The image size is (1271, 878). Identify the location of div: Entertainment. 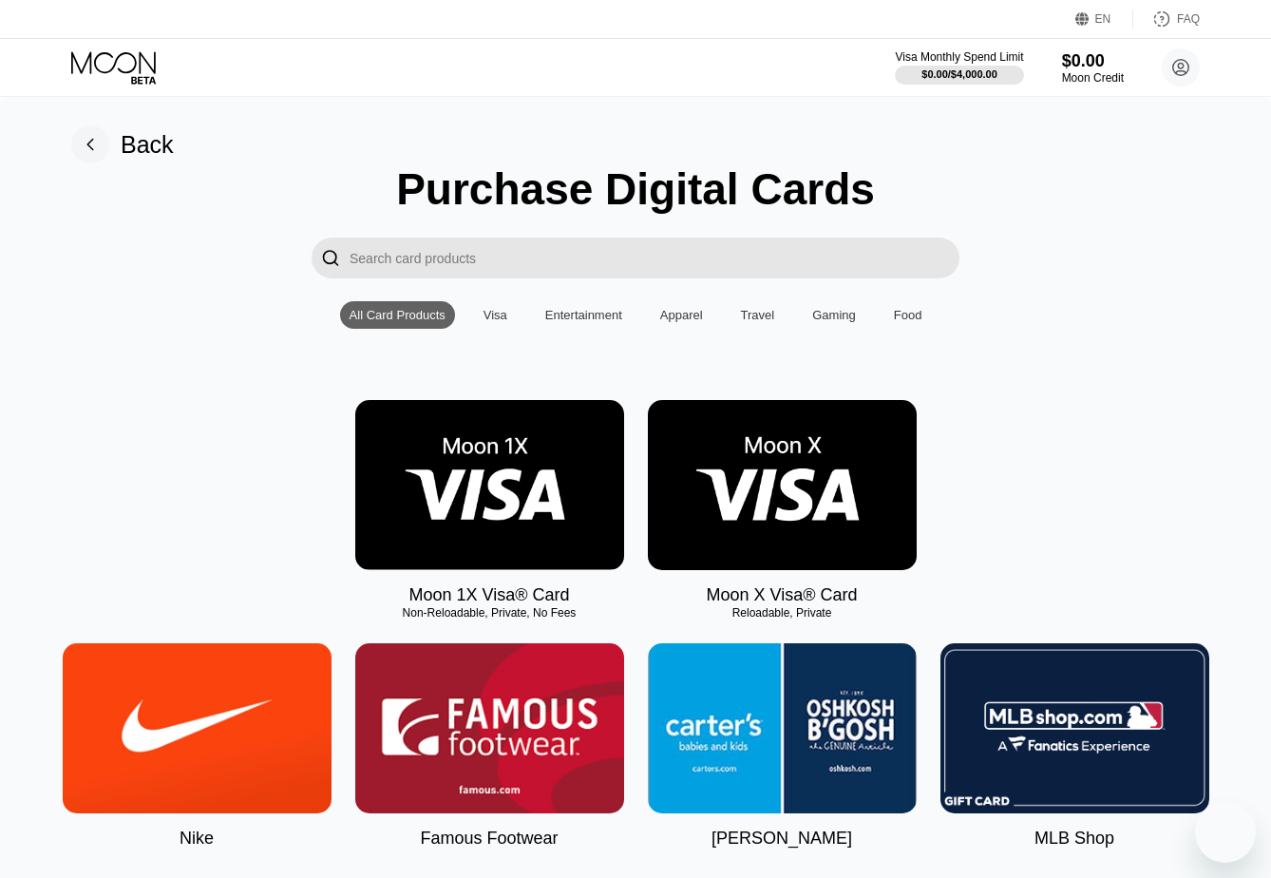
(583, 314).